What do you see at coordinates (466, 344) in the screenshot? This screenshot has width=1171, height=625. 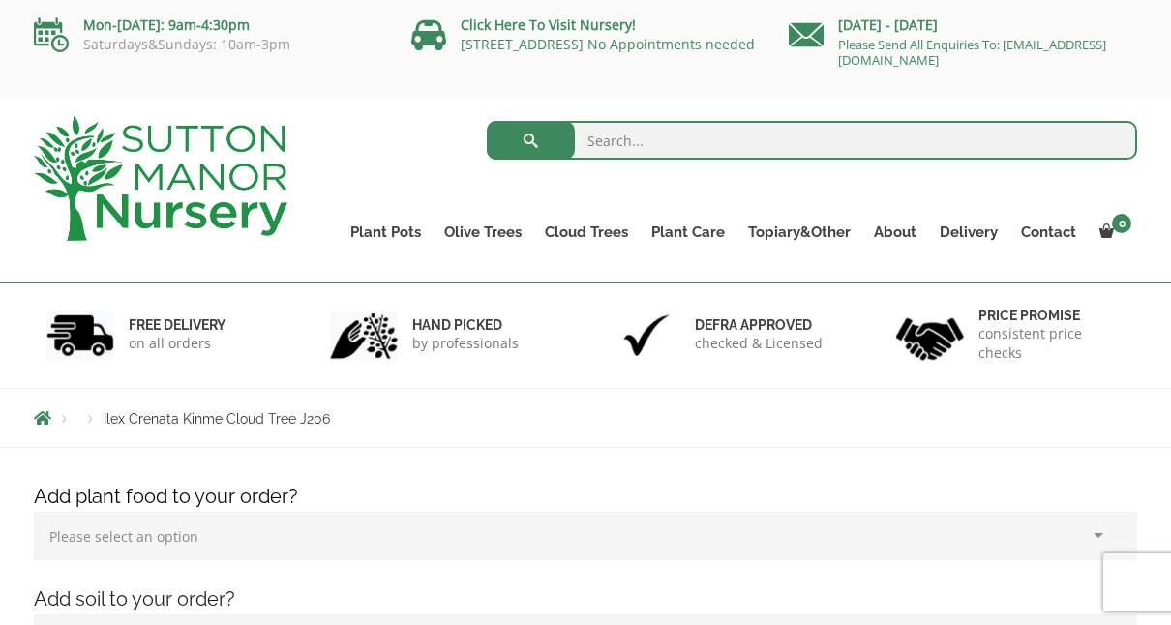 I see `p: by professionals` at bounding box center [466, 344].